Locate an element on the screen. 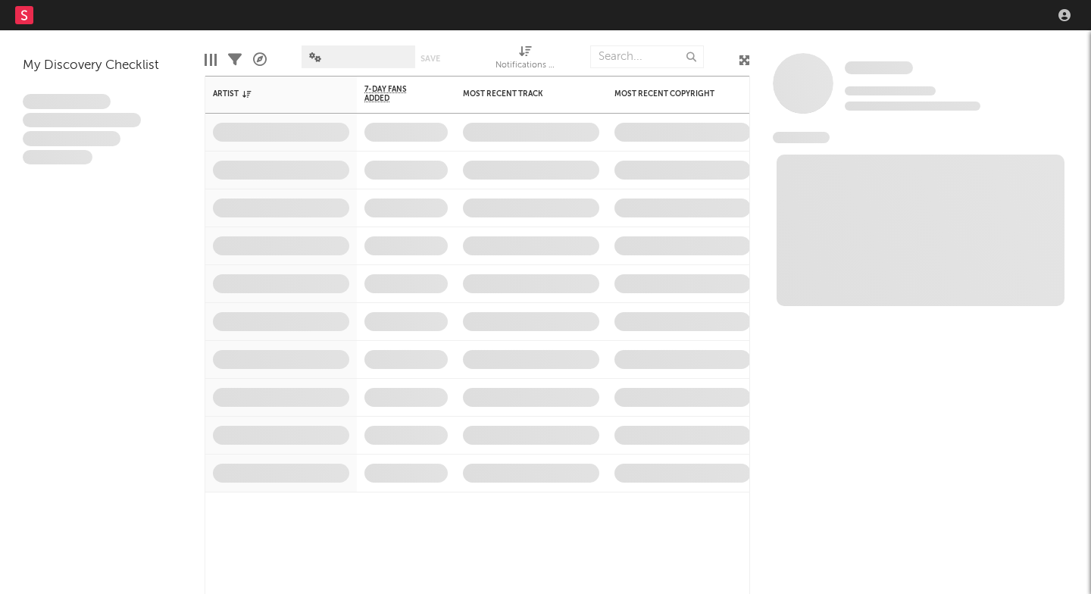 This screenshot has height=594, width=1091. div: Most Recent Track is located at coordinates (520, 94).